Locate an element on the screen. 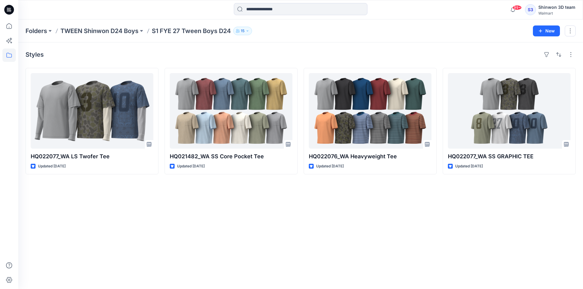 The width and height of the screenshot is (583, 289). div: Shinwon 3D team is located at coordinates (557, 7).